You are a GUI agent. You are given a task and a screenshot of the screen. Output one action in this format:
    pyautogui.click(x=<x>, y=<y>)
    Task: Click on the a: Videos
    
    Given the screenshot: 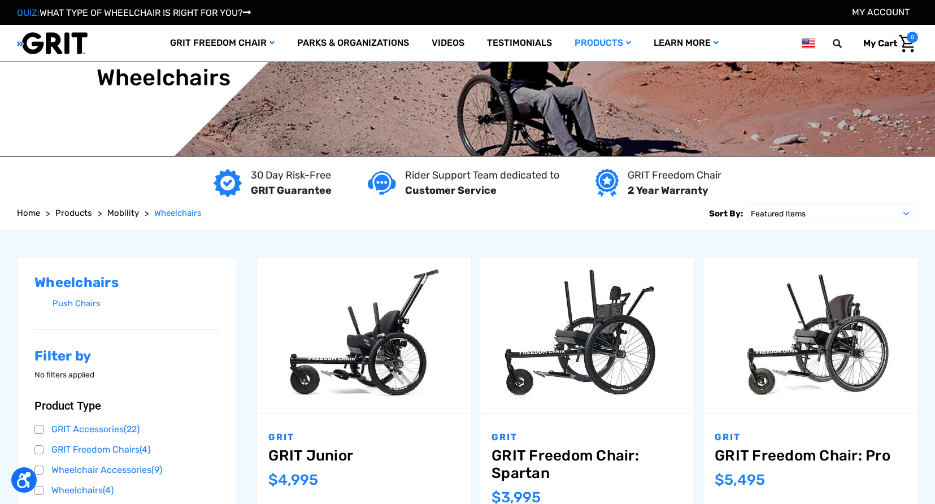 What is the action you would take?
    pyautogui.click(x=448, y=43)
    